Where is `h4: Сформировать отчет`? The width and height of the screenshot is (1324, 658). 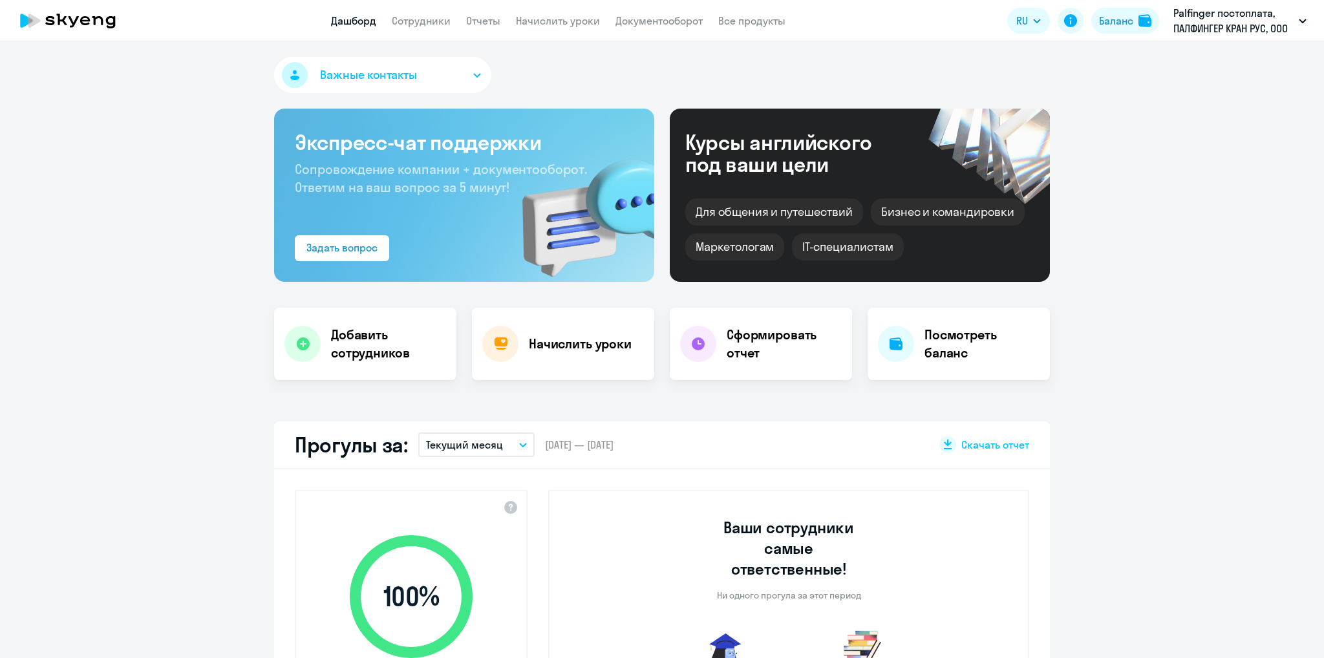 h4: Сформировать отчет is located at coordinates (784, 344).